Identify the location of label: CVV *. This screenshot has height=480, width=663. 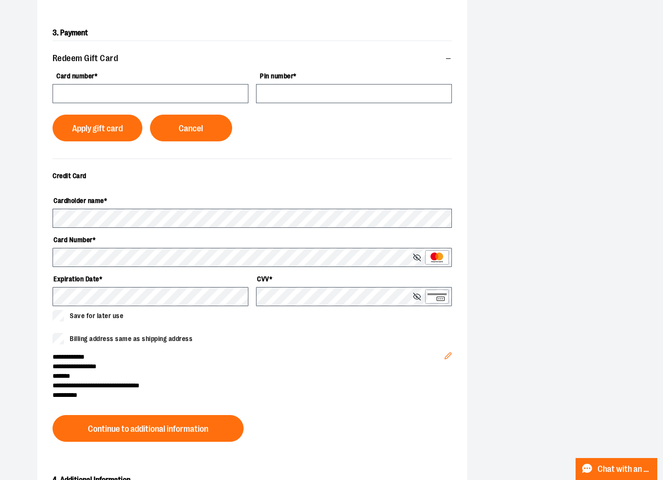
(354, 279).